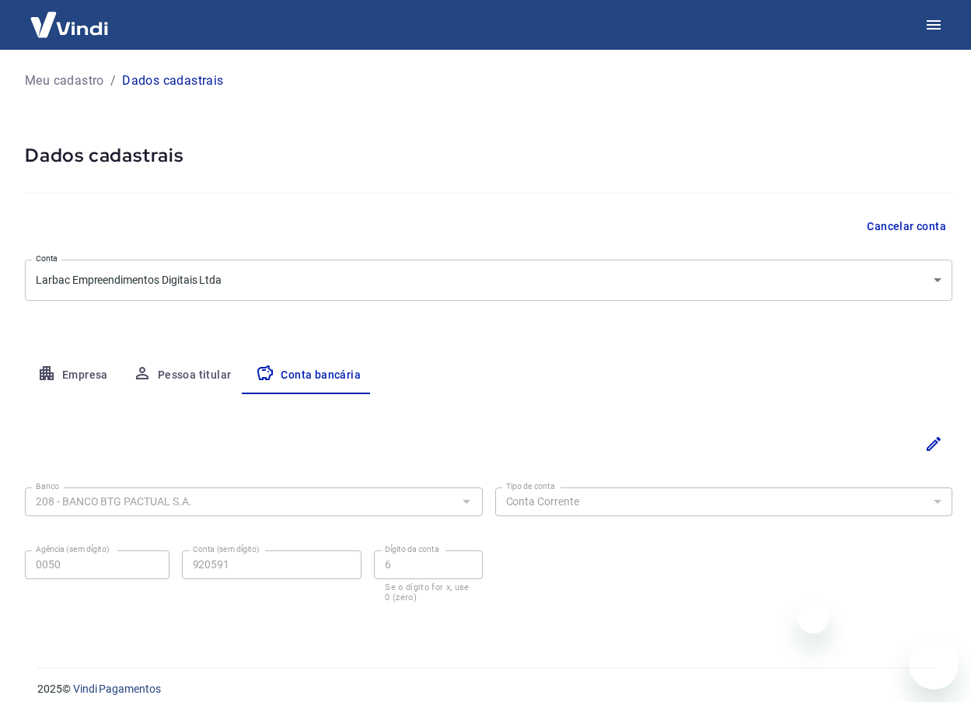 The height and width of the screenshot is (702, 971). I want to click on img: Vindi, so click(69, 24).